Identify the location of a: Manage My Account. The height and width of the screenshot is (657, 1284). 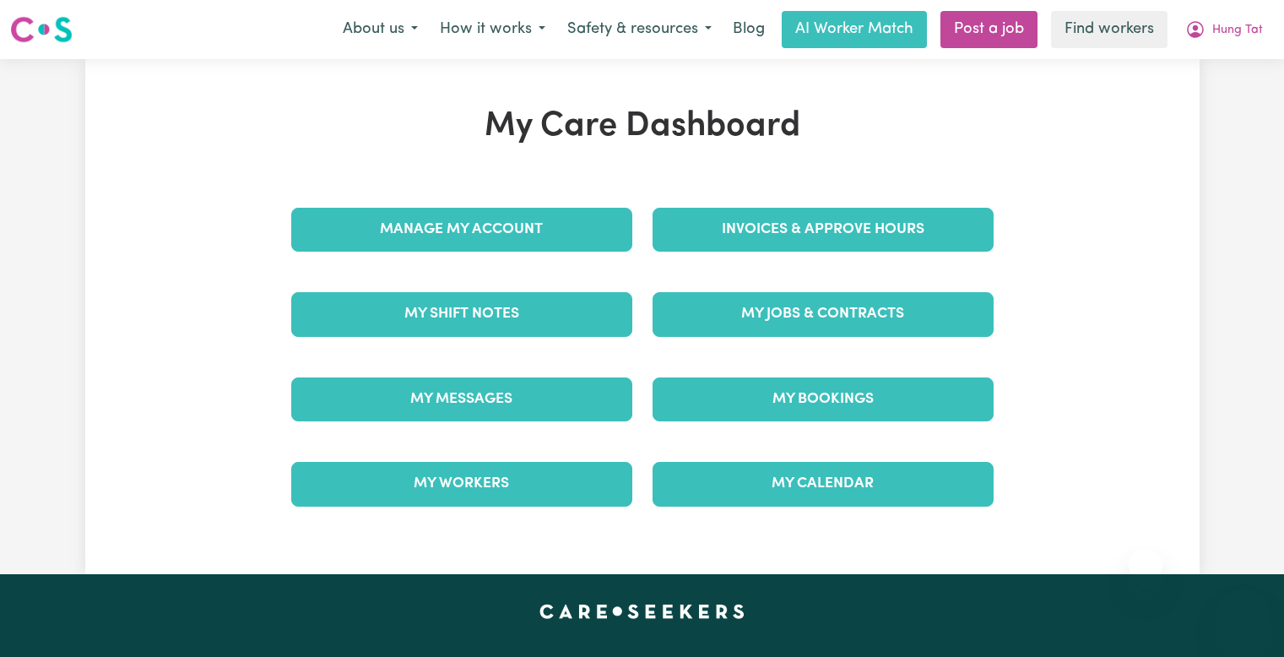
(462, 230).